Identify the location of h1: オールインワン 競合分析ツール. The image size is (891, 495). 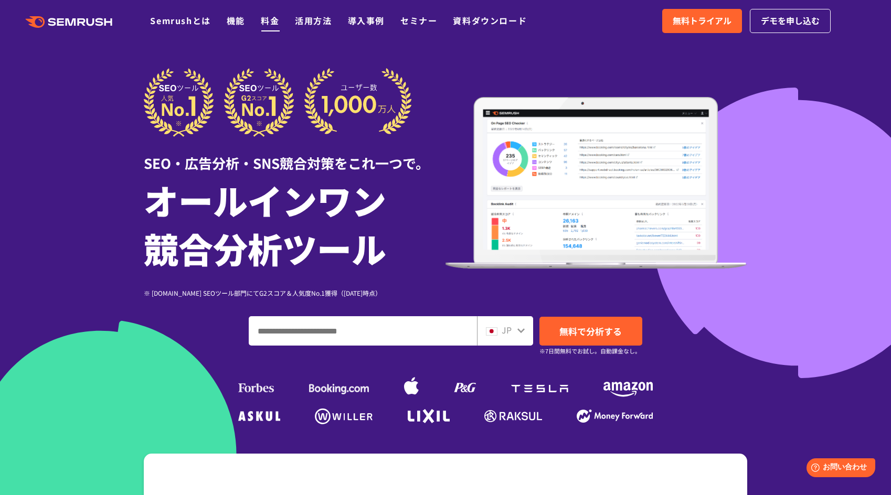
(294, 224).